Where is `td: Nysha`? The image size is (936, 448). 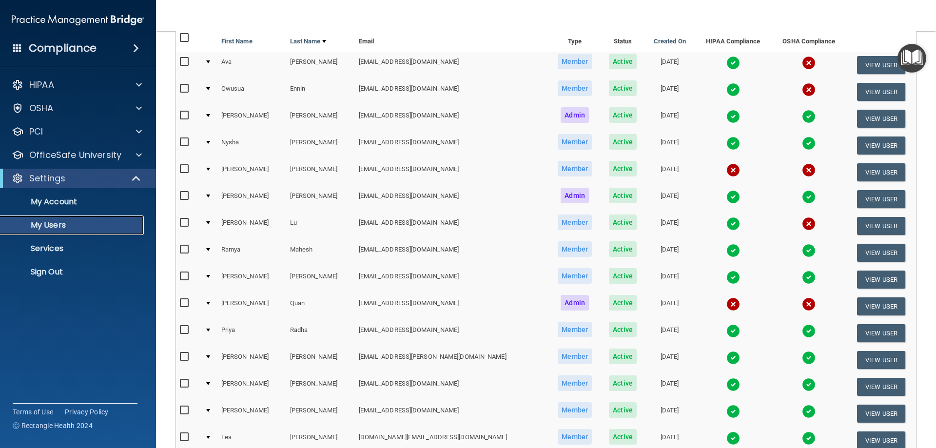 td: Nysha is located at coordinates (252, 145).